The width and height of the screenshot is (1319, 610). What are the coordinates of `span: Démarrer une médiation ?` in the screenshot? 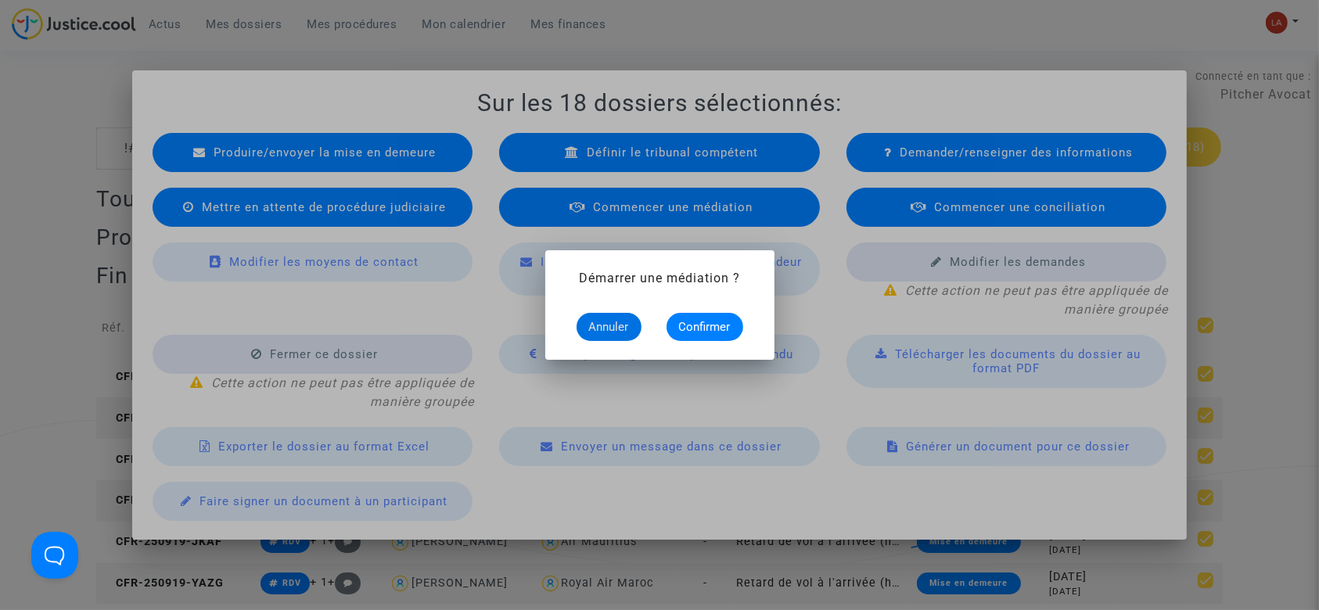 It's located at (660, 278).